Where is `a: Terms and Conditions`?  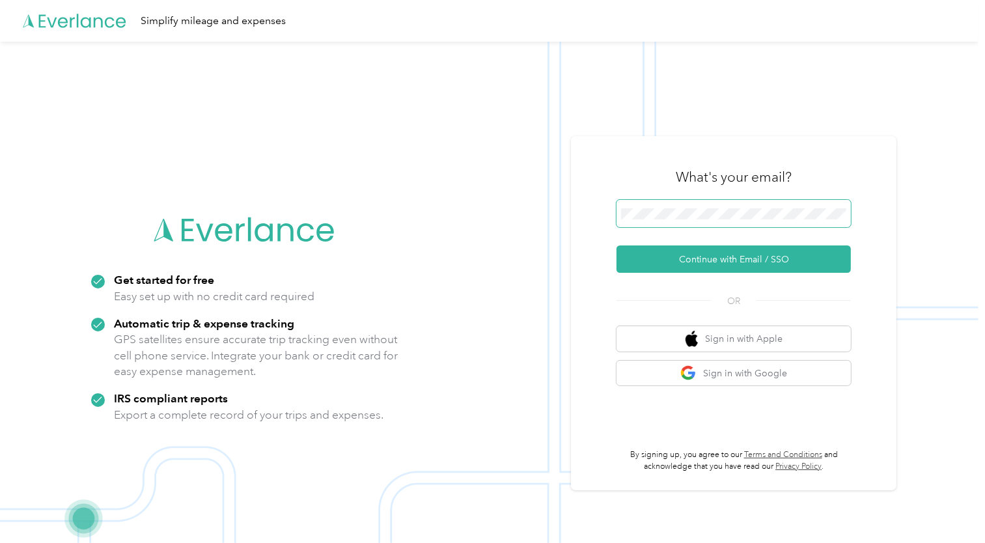 a: Terms and Conditions is located at coordinates (783, 454).